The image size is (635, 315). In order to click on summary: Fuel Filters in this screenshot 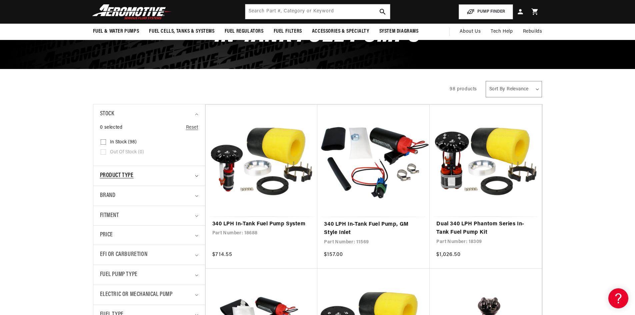, I will do `click(288, 31)`.